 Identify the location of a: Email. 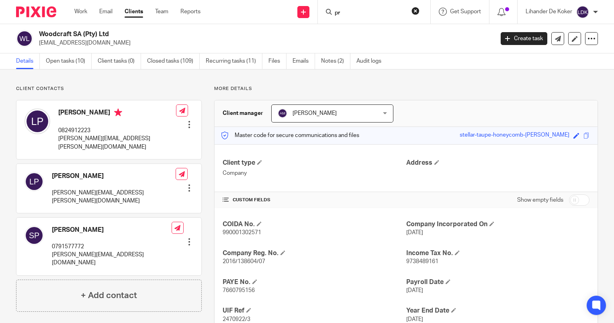
(106, 12).